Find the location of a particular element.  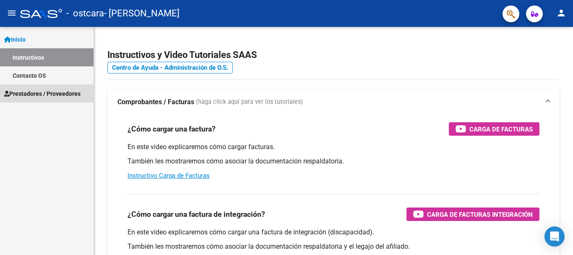

mat-icon: menu is located at coordinates (12, 13).